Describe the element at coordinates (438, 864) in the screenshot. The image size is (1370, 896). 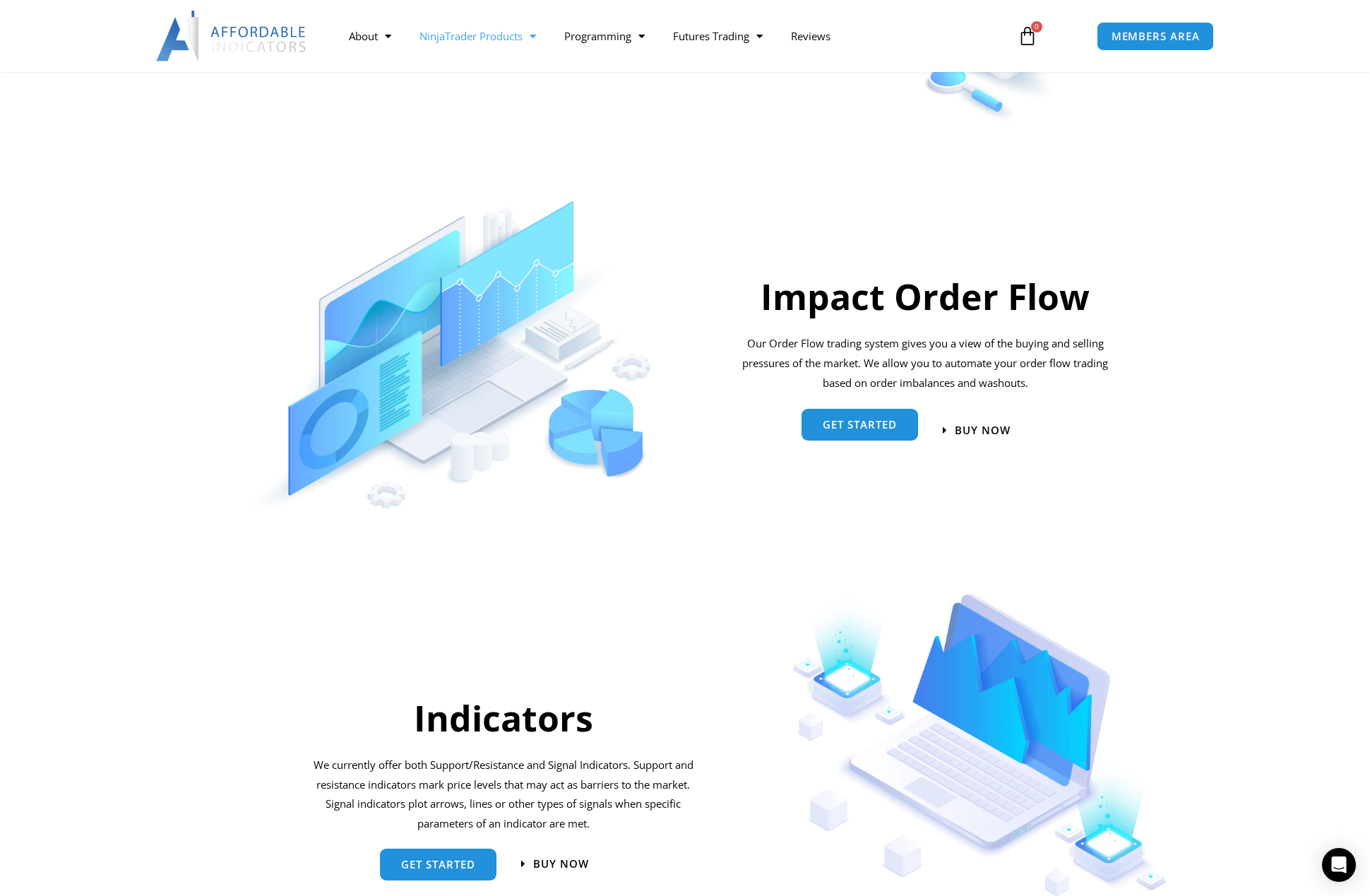
I see `span: get started` at that location.